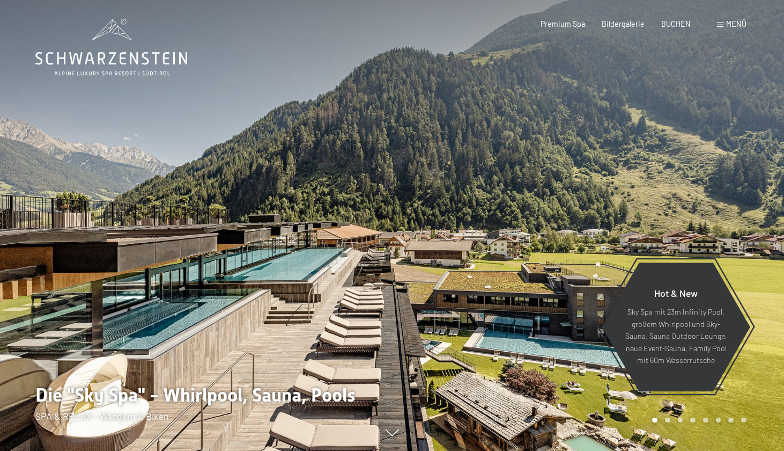 The height and width of the screenshot is (451, 784). Describe the element at coordinates (736, 24) in the screenshot. I see `span: Menü` at that location.